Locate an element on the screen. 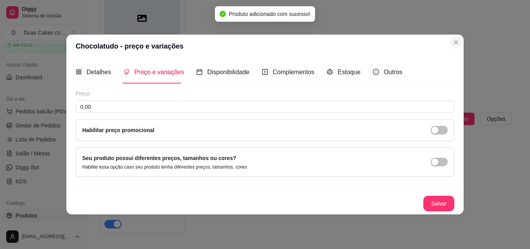 This screenshot has width=530, height=249. span: plus-square is located at coordinates (265, 72).